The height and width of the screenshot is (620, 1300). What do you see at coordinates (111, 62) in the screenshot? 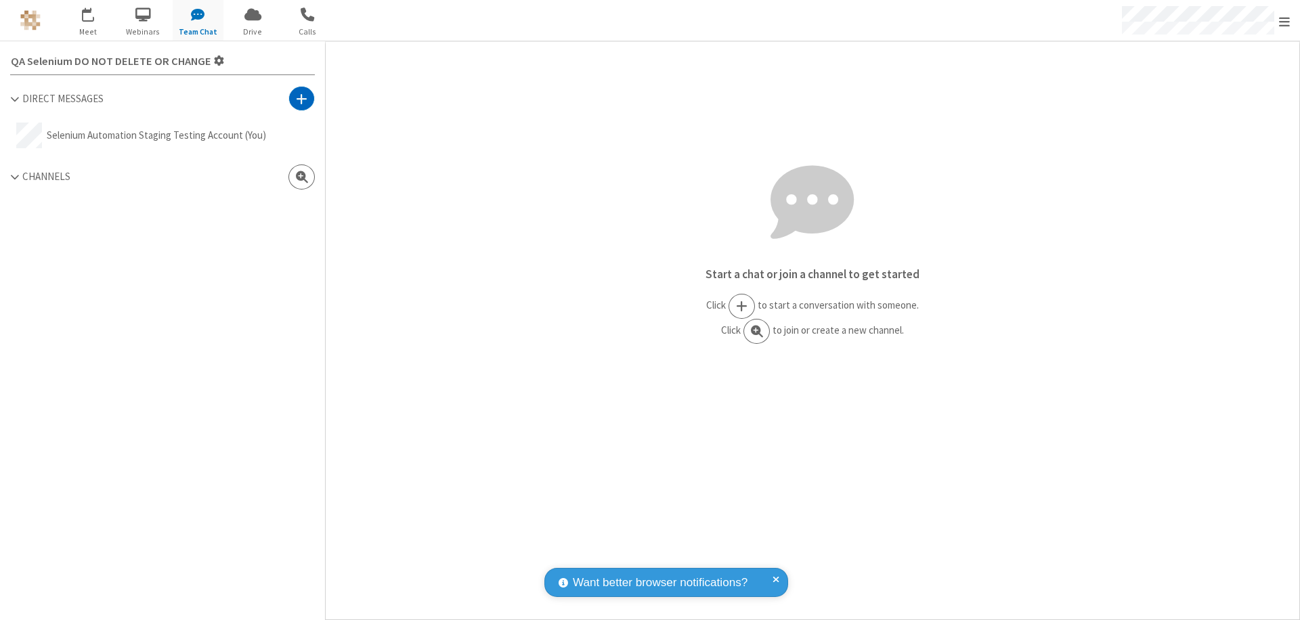
I see `span: QA Selenium DO NOT DELETE OR CHANGE` at bounding box center [111, 62].